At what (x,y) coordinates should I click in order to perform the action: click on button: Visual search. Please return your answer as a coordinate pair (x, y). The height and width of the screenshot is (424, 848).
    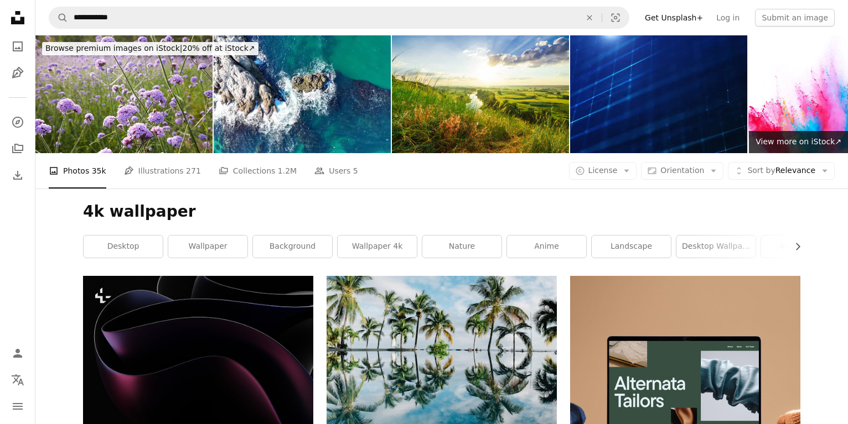
    Looking at the image, I should click on (615, 18).